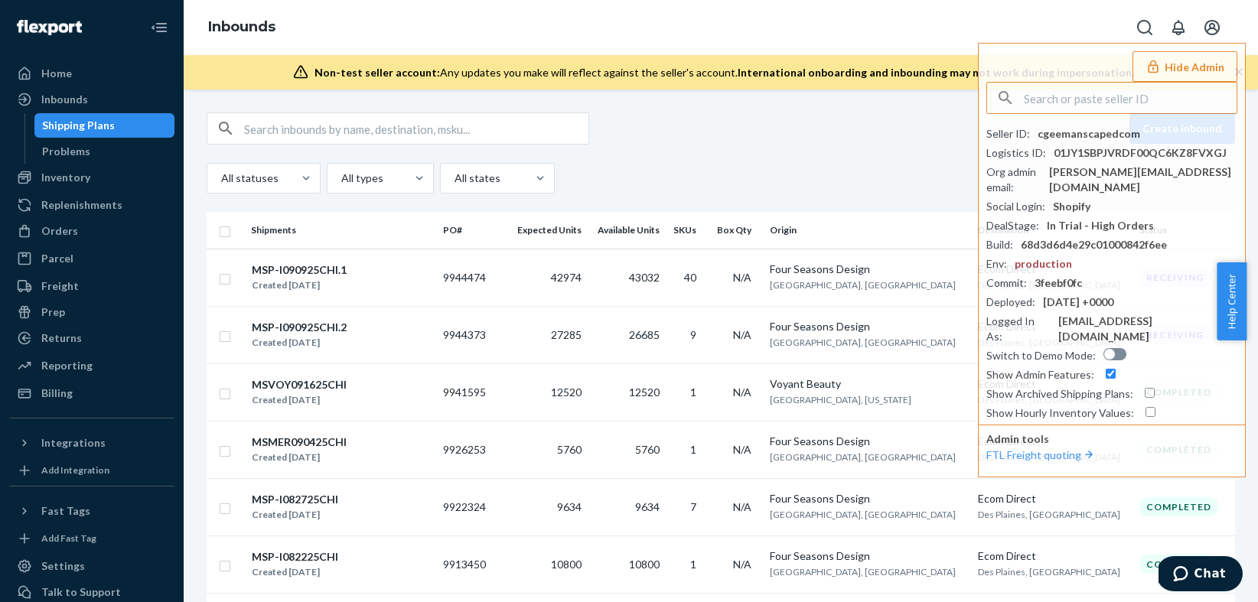 The height and width of the screenshot is (602, 1258). What do you see at coordinates (220, 178) in the screenshot?
I see `input: All statuses` at bounding box center [220, 178].